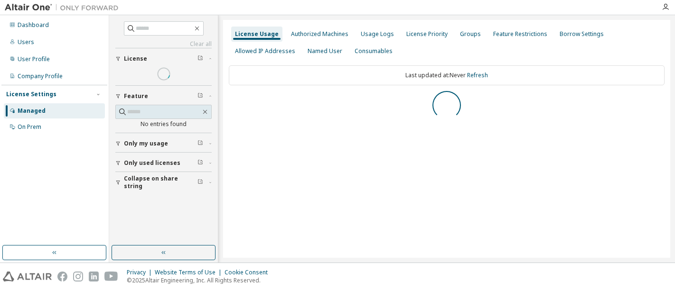 The image size is (675, 290). Describe the element at coordinates (135, 59) in the screenshot. I see `span: License` at that location.